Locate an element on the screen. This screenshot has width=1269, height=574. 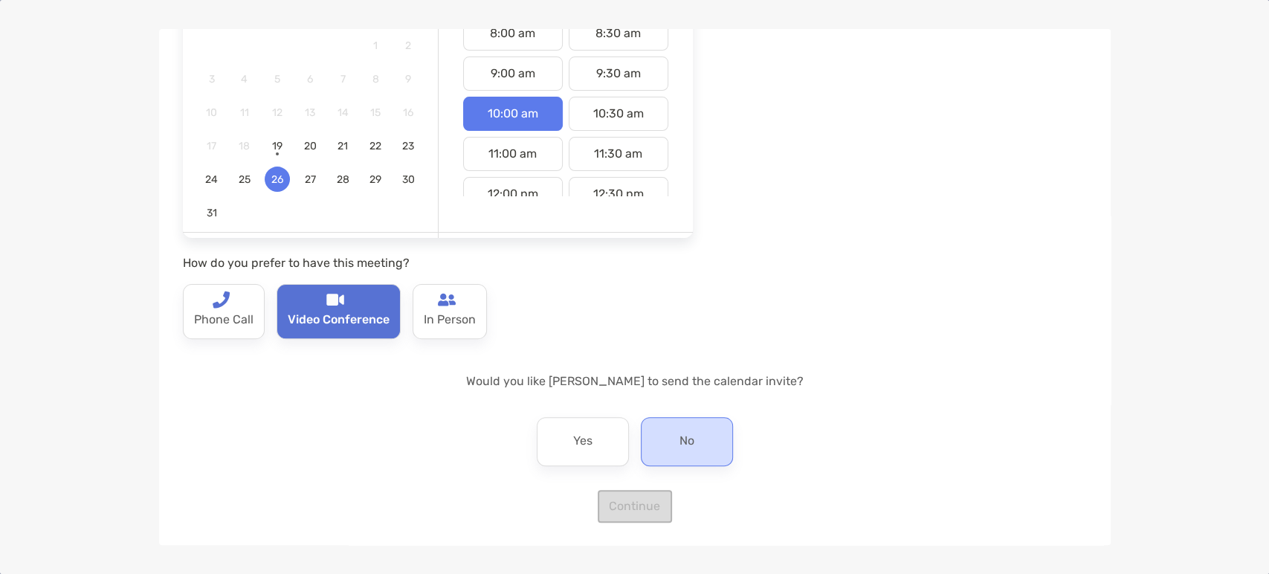
span: 3 is located at coordinates (212, 79).